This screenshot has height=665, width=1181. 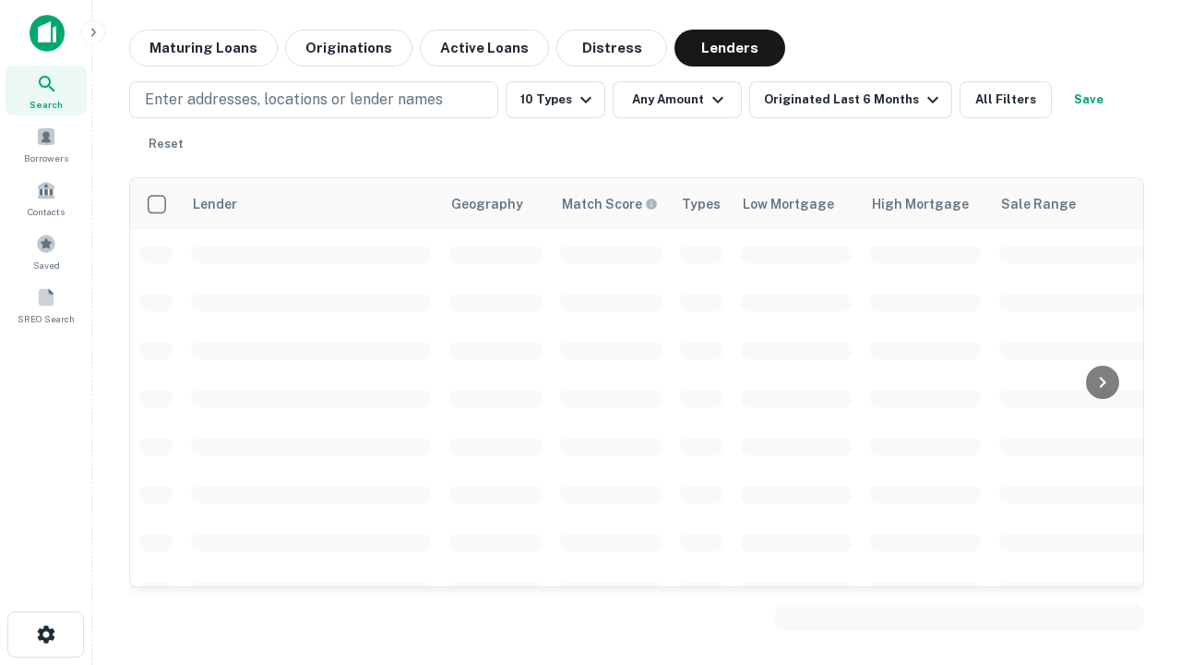 I want to click on div: Sale Range, so click(x=1038, y=204).